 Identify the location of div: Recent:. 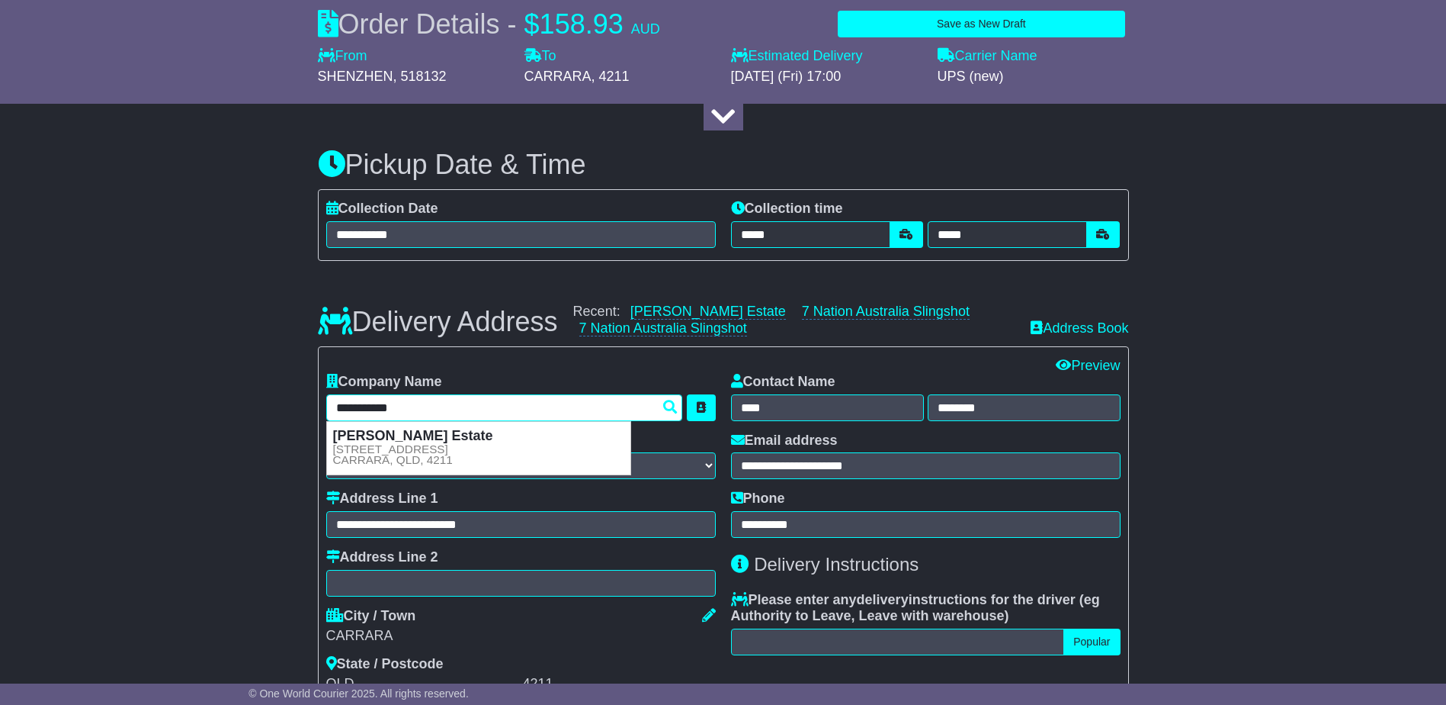
(795, 319).